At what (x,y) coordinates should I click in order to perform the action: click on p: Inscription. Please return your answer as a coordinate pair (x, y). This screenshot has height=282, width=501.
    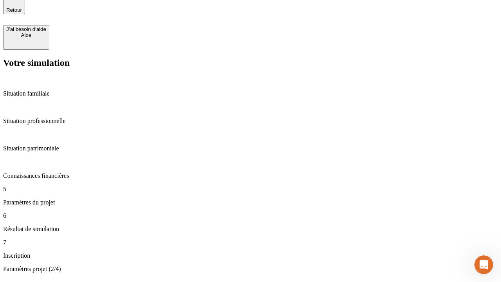
    Looking at the image, I should click on (250, 255).